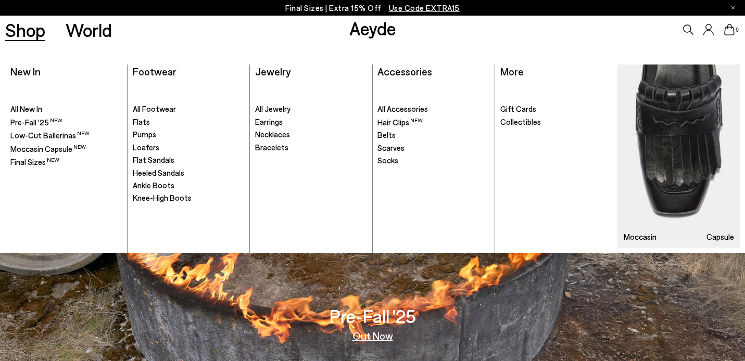 The width and height of the screenshot is (745, 361). What do you see at coordinates (556, 109) in the screenshot?
I see `a: Gift Cards` at bounding box center [556, 109].